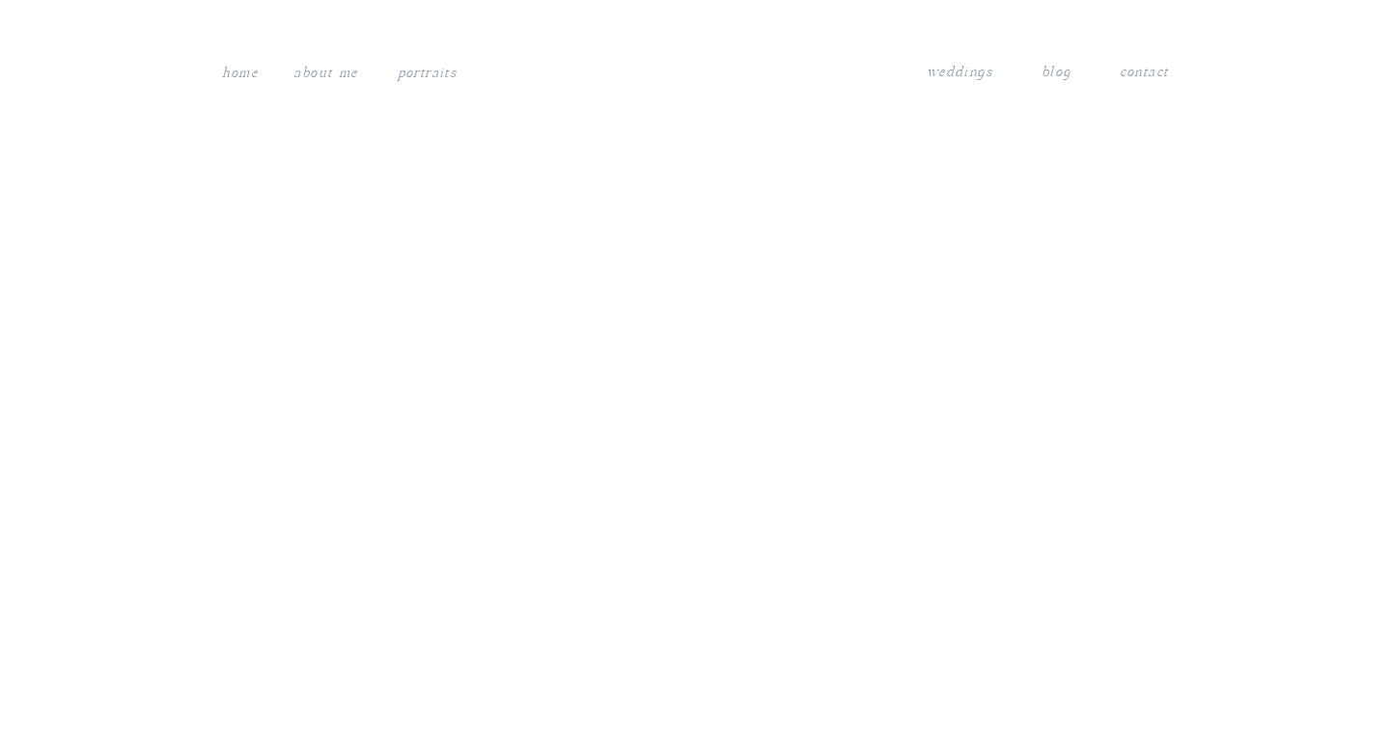 This screenshot has height=751, width=1390. I want to click on nav: contact, so click(1144, 70).